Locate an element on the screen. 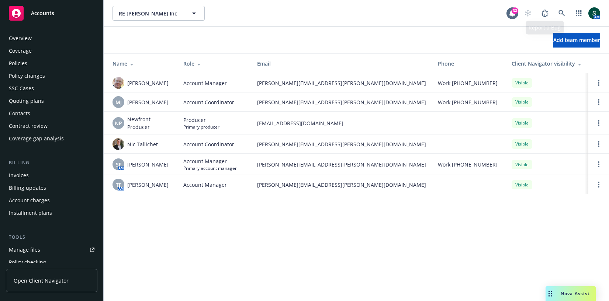 Image resolution: width=609 pixels, height=301 pixels. div: Manage files is located at coordinates (24, 250).